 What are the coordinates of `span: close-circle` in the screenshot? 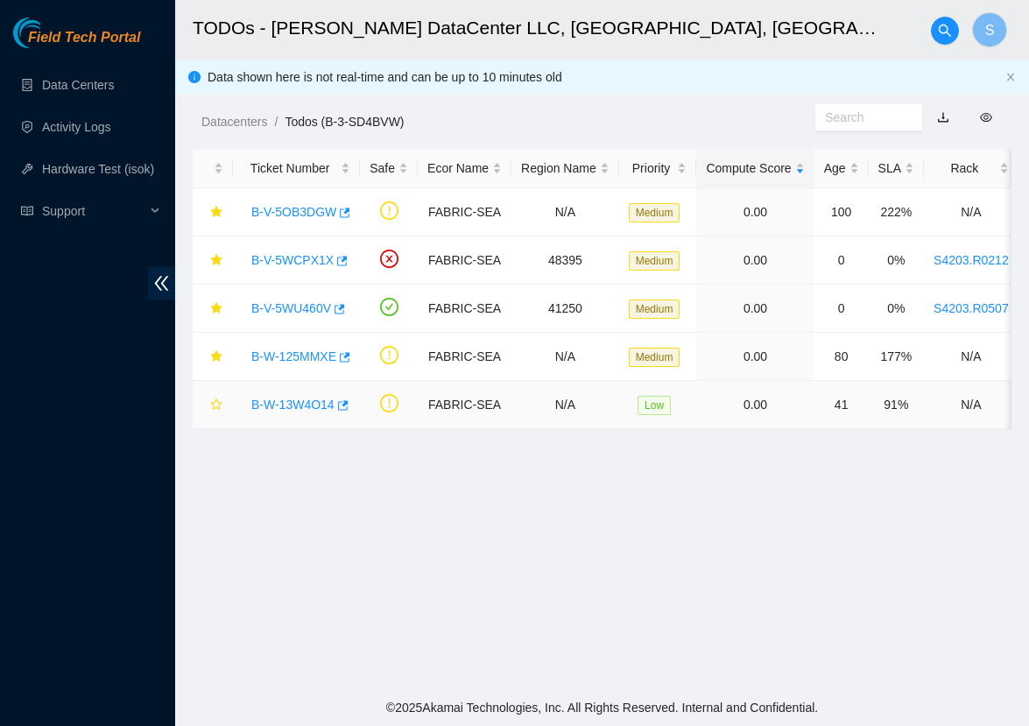 It's located at (389, 258).